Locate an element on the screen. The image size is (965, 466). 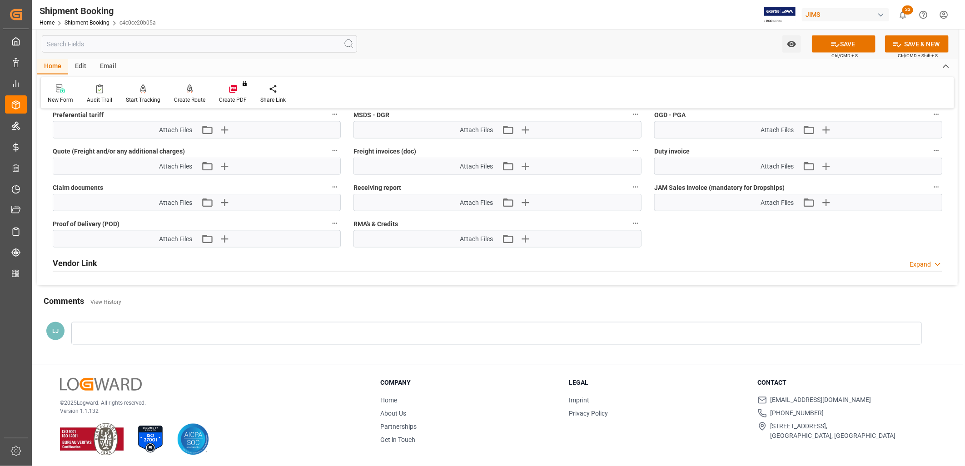
button: Help Center is located at coordinates (923, 15).